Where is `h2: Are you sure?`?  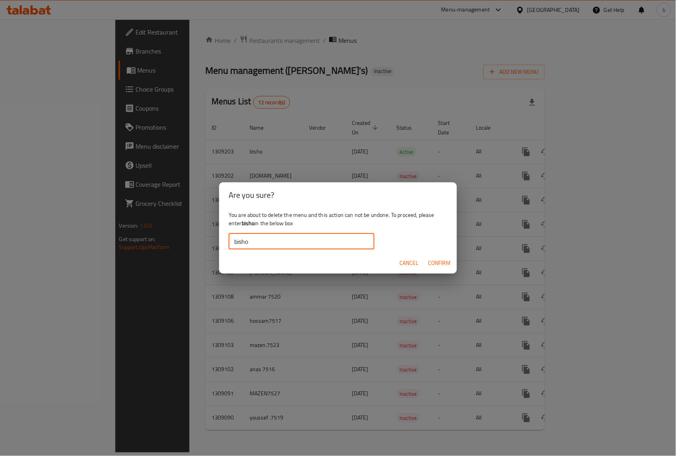
h2: Are you sure? is located at coordinates (338, 195).